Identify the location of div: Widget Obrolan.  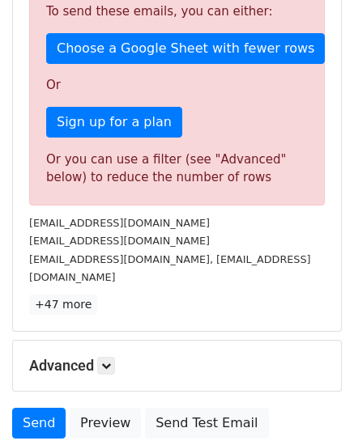
(313, 406).